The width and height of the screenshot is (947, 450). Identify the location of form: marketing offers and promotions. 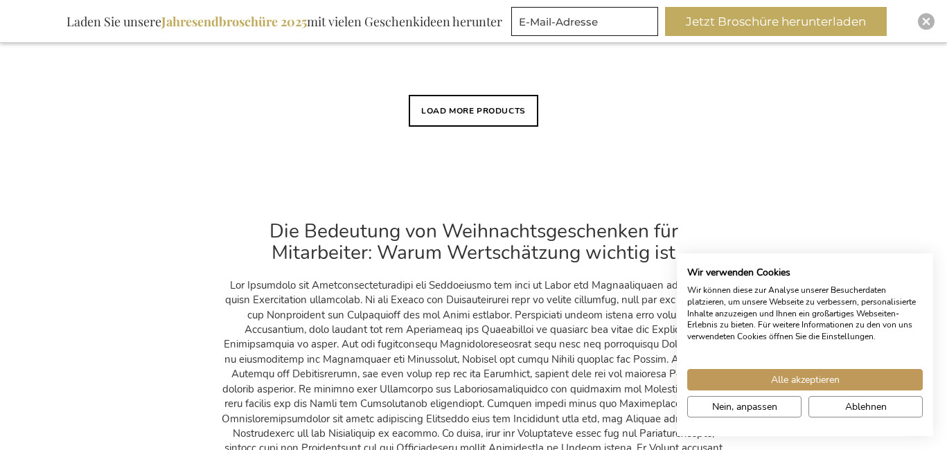
(587, 24).